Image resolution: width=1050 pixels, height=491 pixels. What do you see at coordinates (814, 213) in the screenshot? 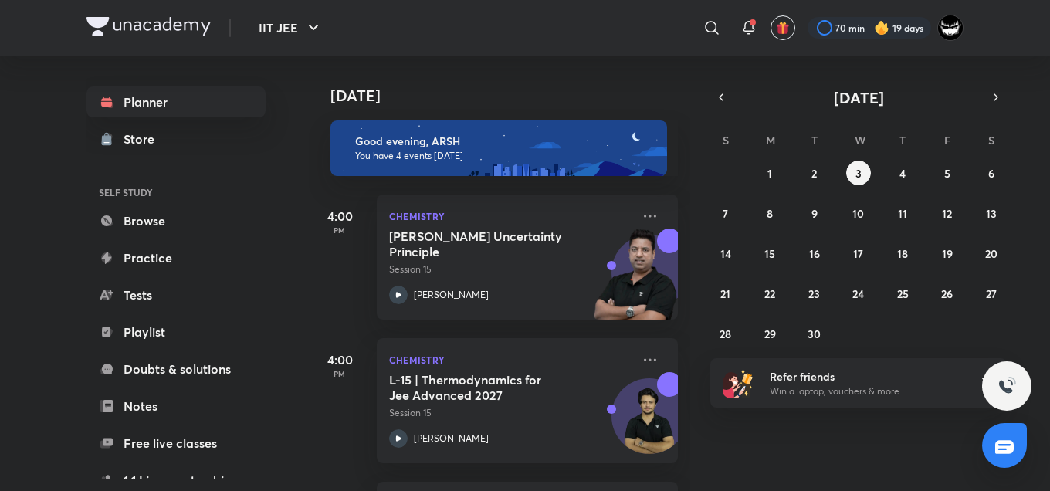
I see `button: September 9, 2025` at bounding box center [814, 213].